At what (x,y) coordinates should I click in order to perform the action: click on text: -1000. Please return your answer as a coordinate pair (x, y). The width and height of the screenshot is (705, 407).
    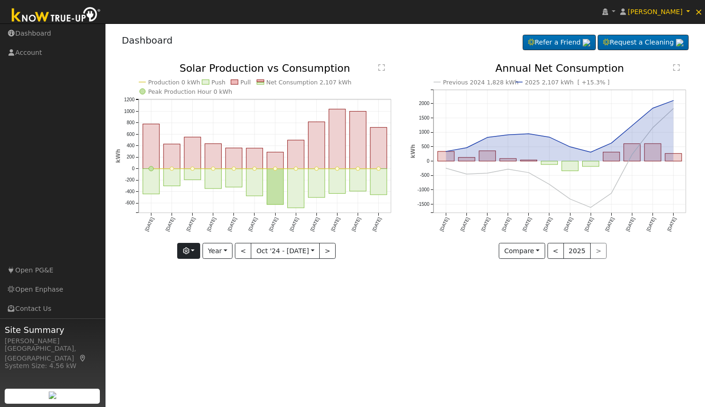
    Looking at the image, I should click on (423, 189).